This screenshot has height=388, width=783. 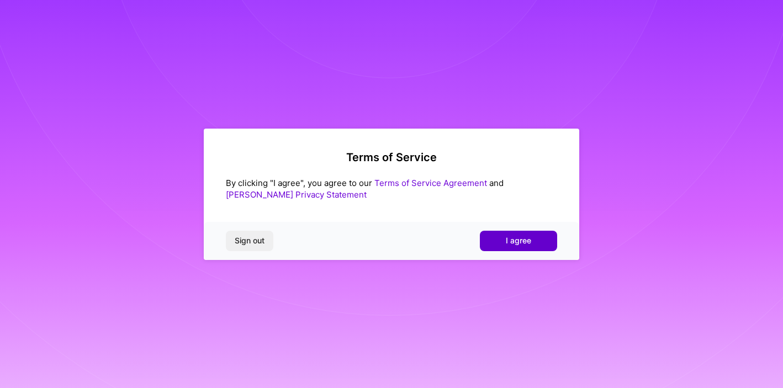 What do you see at coordinates (518, 241) in the screenshot?
I see `button: I agree` at bounding box center [518, 241].